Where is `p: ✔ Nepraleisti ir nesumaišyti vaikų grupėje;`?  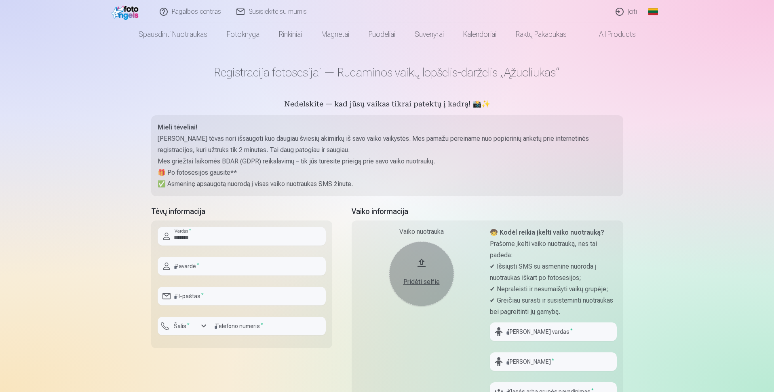 p: ✔ Nepraleisti ir nesumaišyti vaikų grupėje; is located at coordinates (553, 289).